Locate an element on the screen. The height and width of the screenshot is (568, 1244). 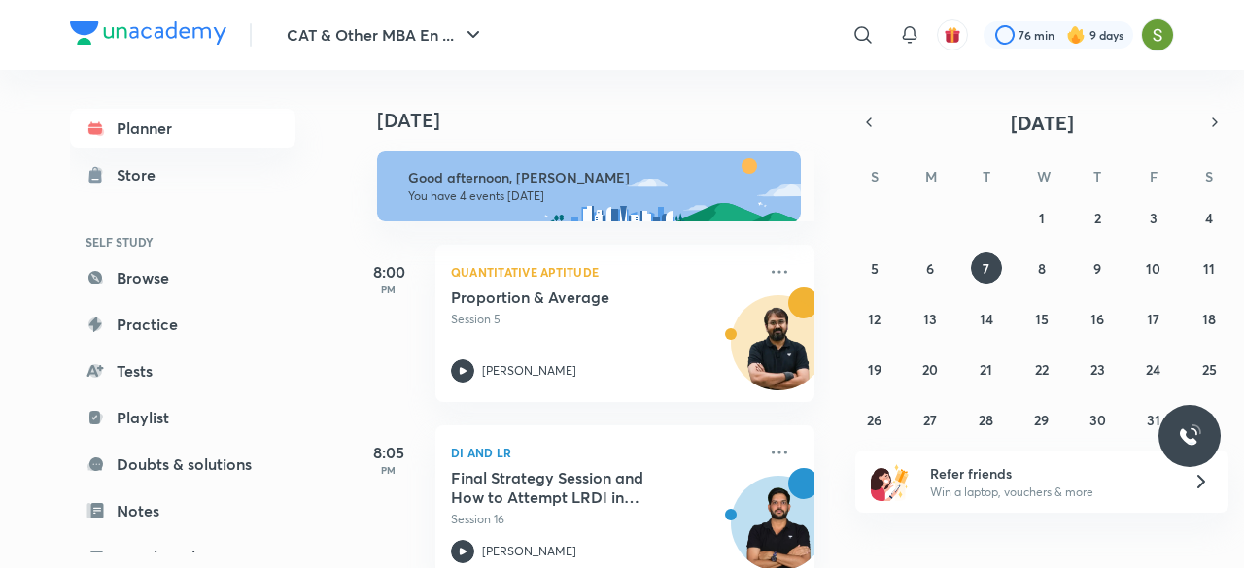
abbr: October 10, 2025 is located at coordinates (1153, 268).